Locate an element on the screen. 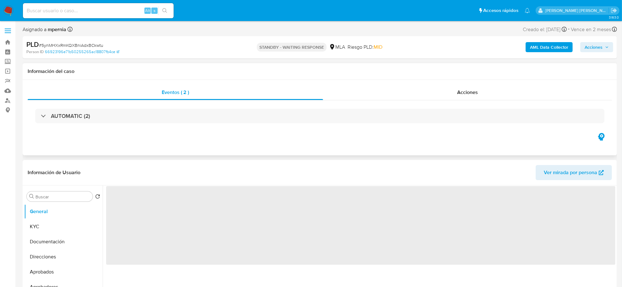  b: Person ID is located at coordinates (35, 52).